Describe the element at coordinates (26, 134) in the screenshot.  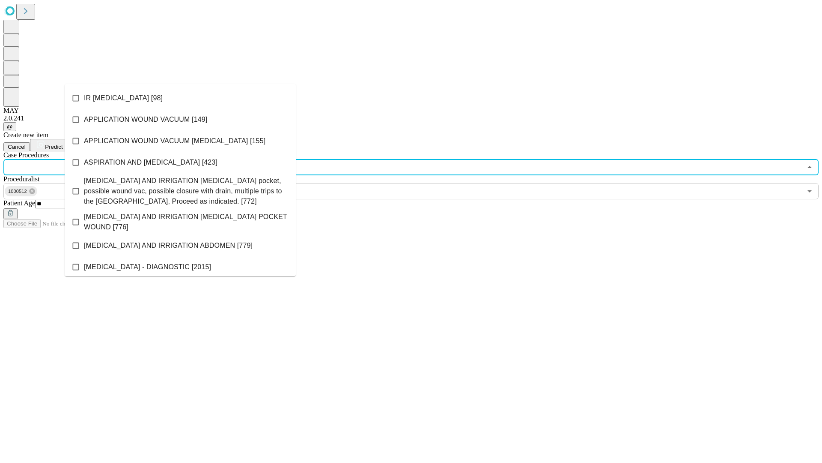
I see `span: Create new item` at that location.